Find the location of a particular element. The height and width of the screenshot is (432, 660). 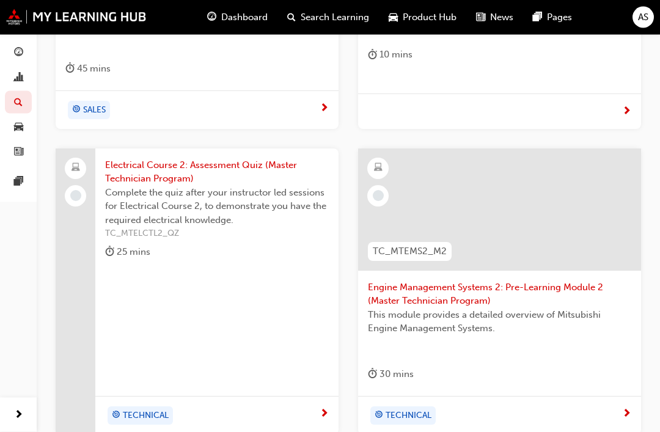

span: Electrical Course 2: Assessment Quiz (Master Technician Program) is located at coordinates (217, 172).